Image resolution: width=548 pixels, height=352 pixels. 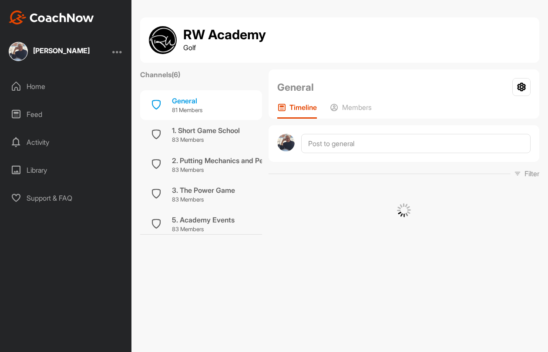 What do you see at coordinates (303, 107) in the screenshot?
I see `p: Timeline` at bounding box center [303, 107].